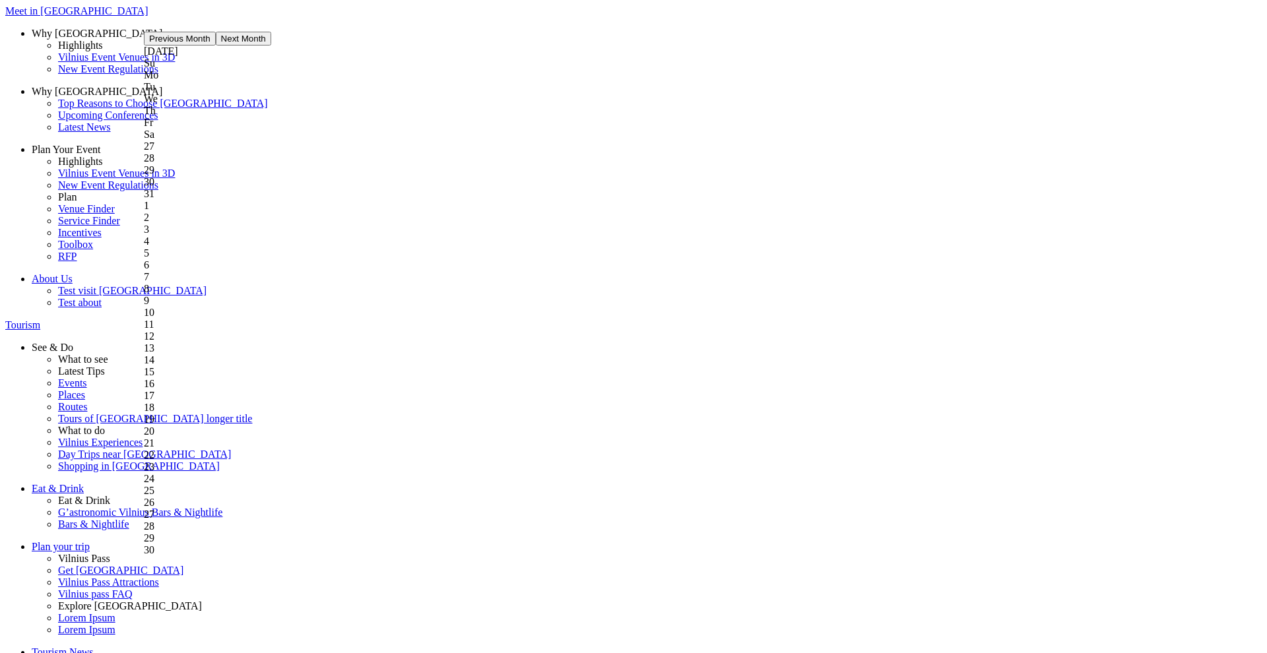  What do you see at coordinates (207, 87) in the screenshot?
I see `div: Tu` at bounding box center [207, 87].